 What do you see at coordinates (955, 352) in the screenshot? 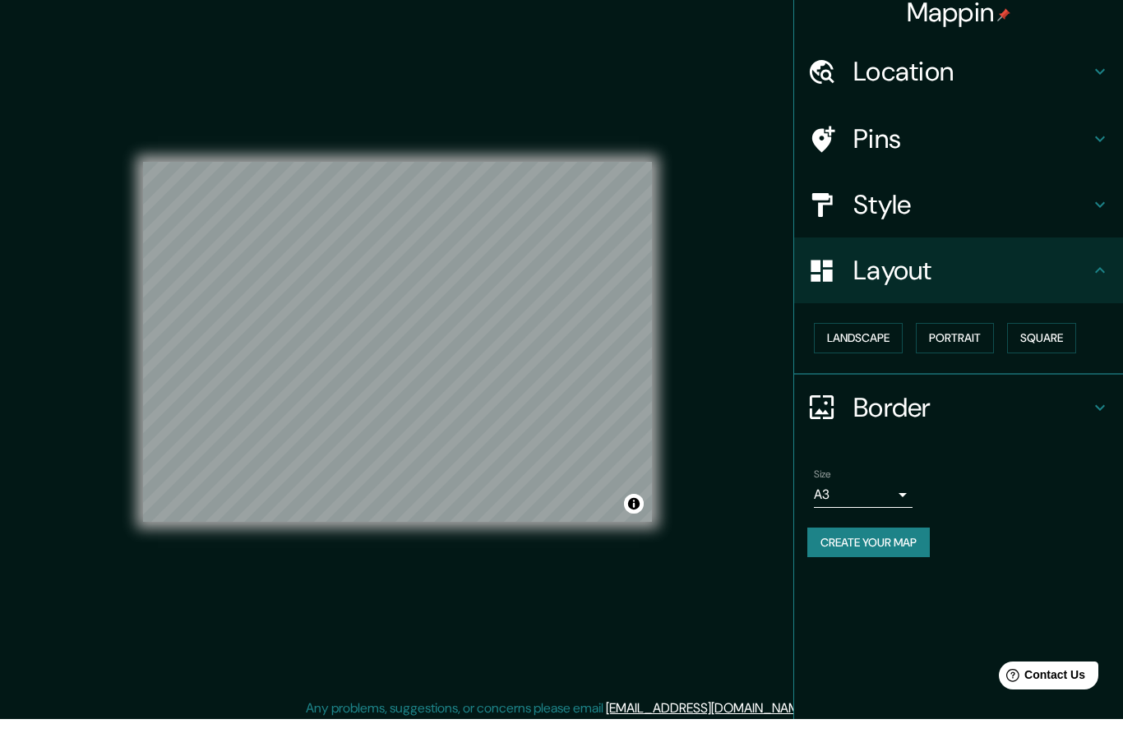
I see `button: Portrait` at bounding box center [955, 352].